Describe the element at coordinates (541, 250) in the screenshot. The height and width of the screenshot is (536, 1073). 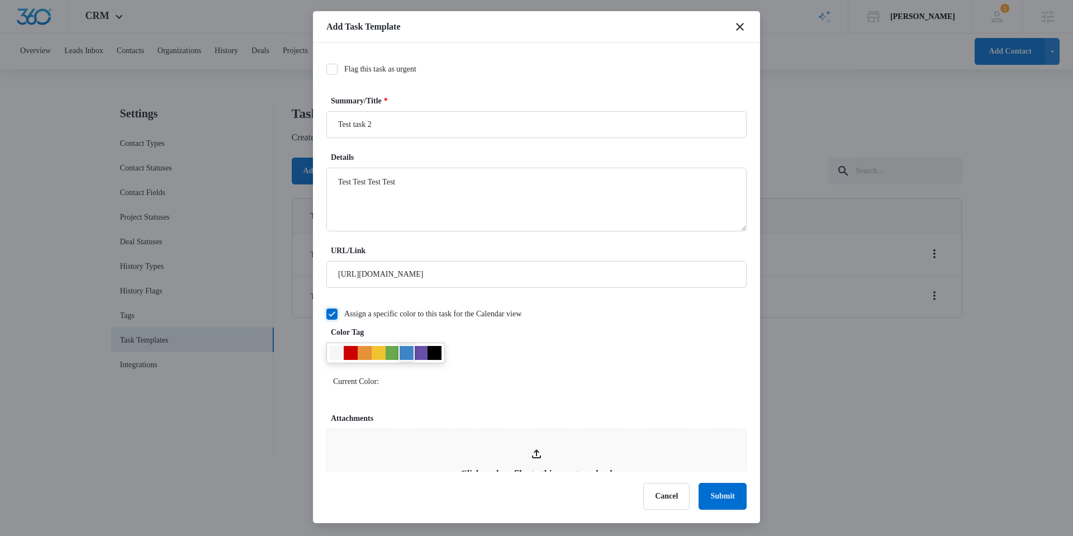
I see `label: URL/Link` at that location.